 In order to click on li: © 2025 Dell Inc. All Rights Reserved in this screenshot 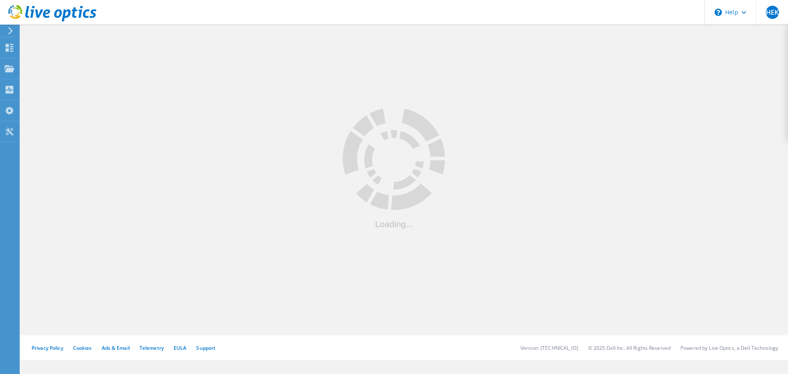, I will do `click(629, 348)`.